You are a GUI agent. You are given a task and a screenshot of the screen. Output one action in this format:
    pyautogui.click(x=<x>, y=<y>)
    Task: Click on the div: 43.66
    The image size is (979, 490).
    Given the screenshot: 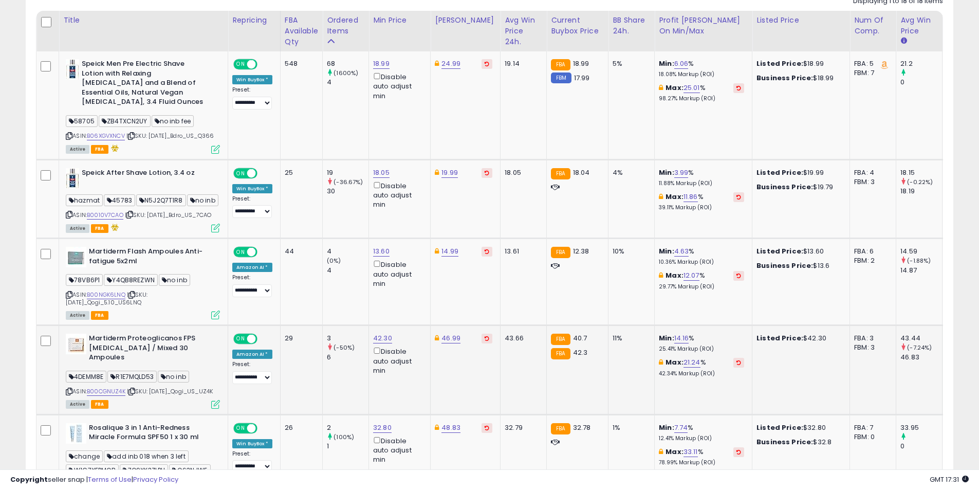 What is the action you would take?
    pyautogui.click(x=522, y=338)
    